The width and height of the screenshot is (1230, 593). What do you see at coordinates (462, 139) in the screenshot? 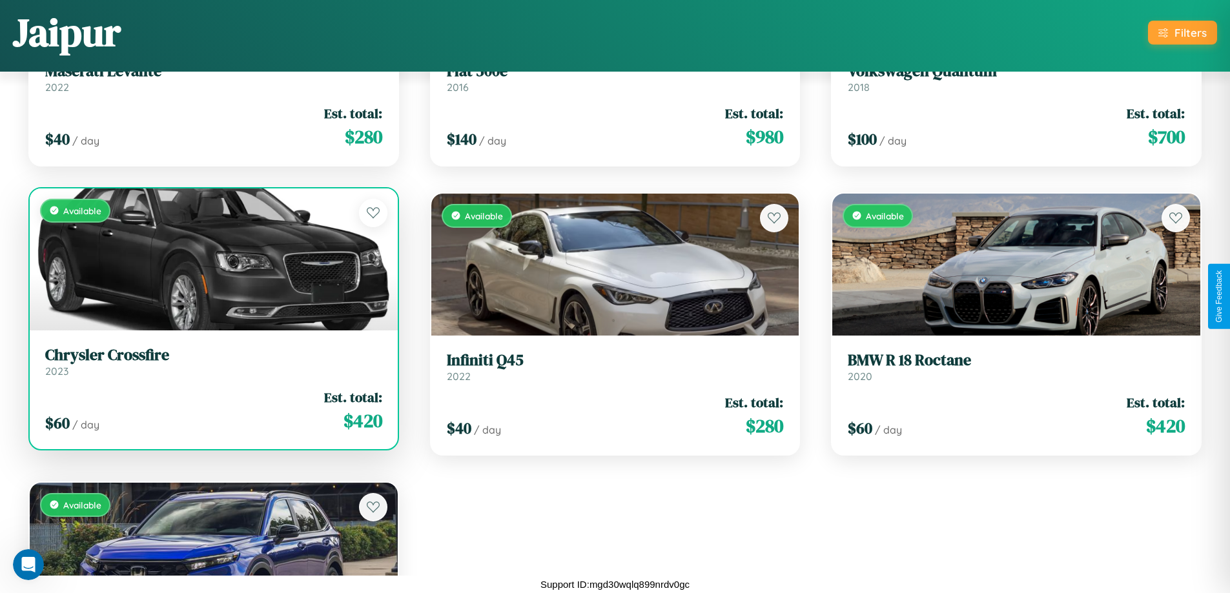
I see `span: $ 140` at bounding box center [462, 139].